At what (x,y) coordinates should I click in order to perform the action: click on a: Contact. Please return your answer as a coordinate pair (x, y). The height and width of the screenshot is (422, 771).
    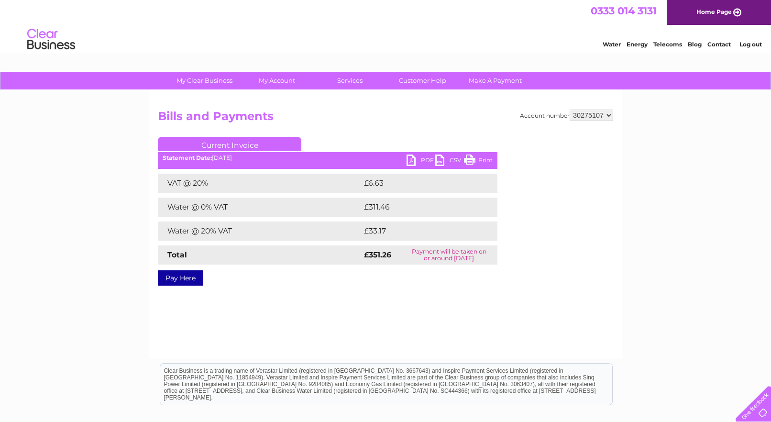
    Looking at the image, I should click on (719, 44).